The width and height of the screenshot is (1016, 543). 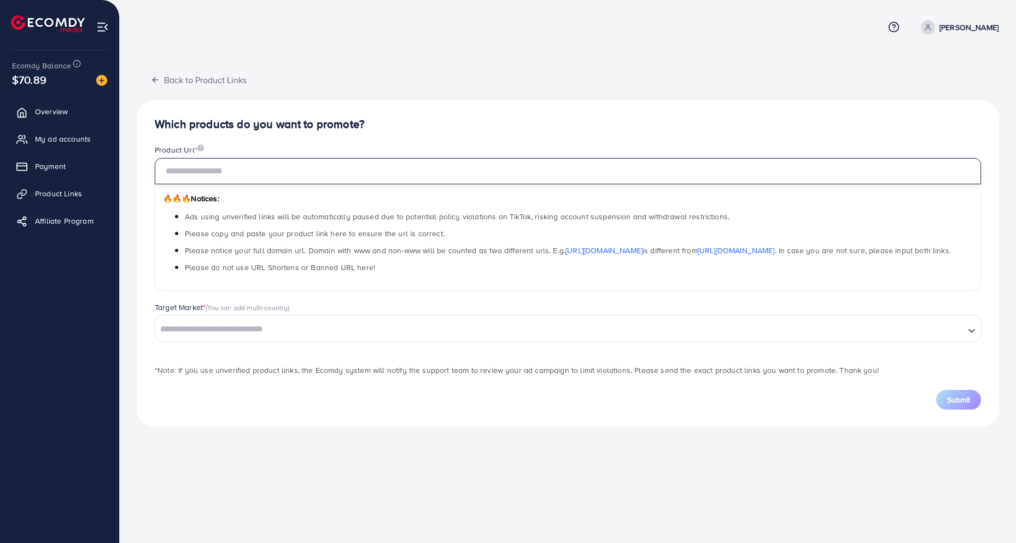 I want to click on a: Payment, so click(x=60, y=166).